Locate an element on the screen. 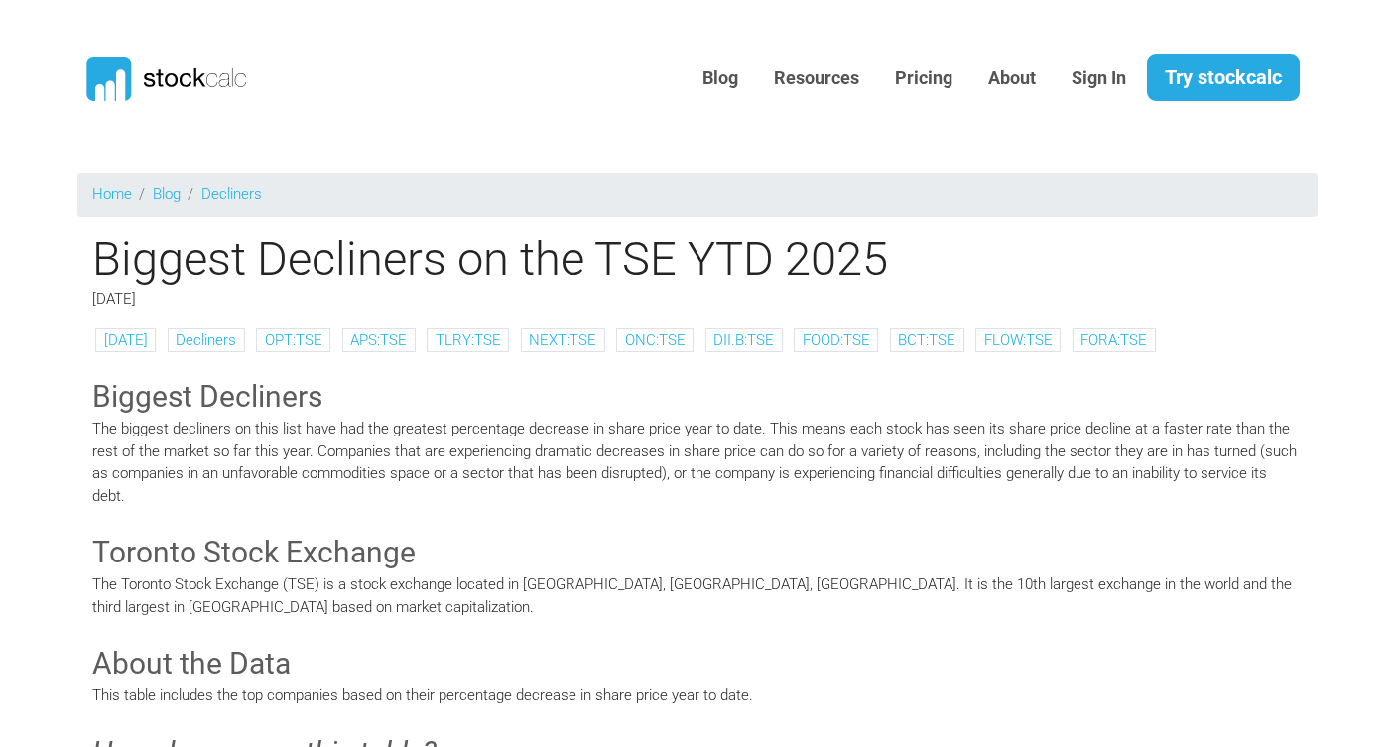 This screenshot has height=747, width=1394. h1: Biggest Decliners on the TSE YTD 2025 is located at coordinates (697, 259).